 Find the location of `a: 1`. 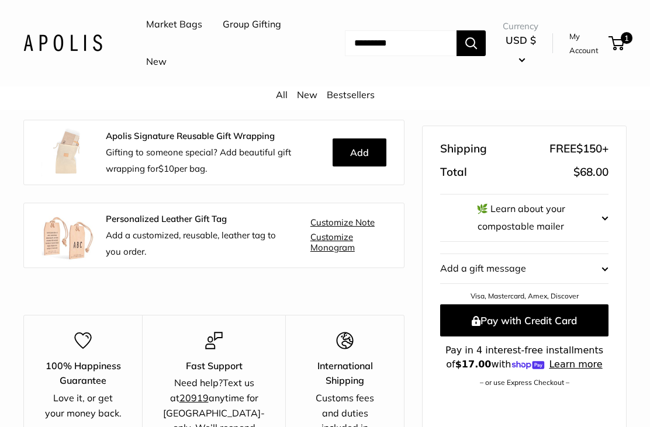

a: 1 is located at coordinates (616, 43).